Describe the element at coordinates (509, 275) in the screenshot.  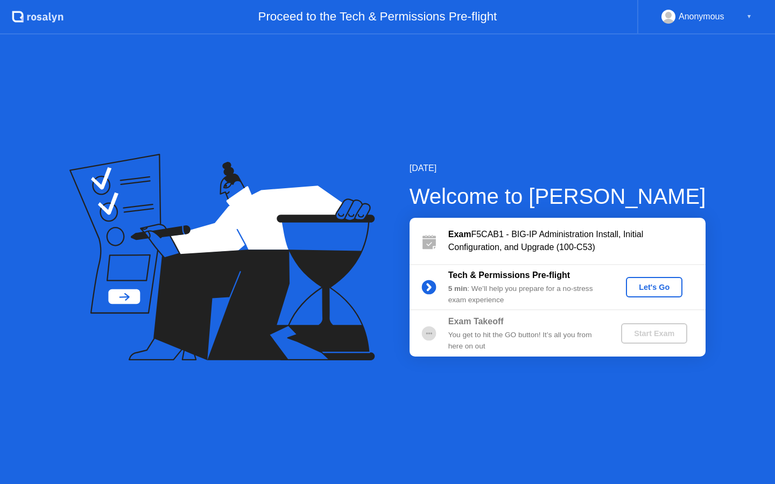
I see `b: Tech & Permissions Pre-flight` at that location.